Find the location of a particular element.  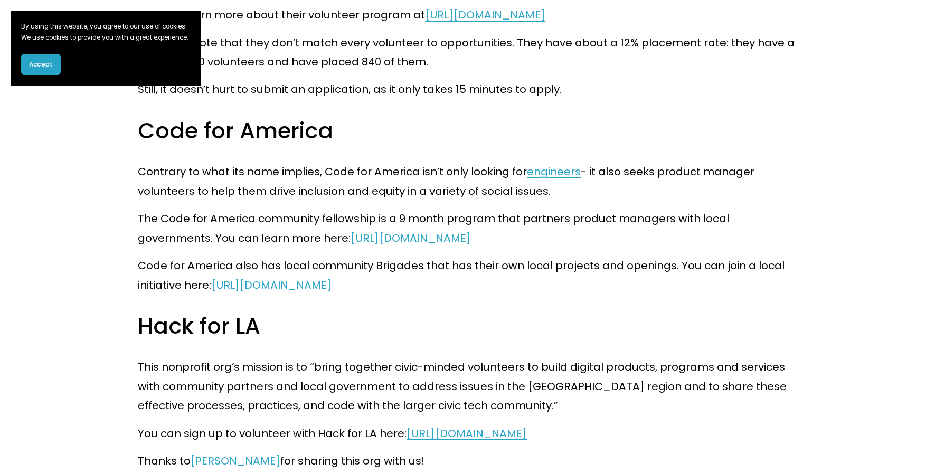

p: Still, it doesn’t hurt to submit an application, as it only takes 15 minutes to apply. is located at coordinates (467, 89).